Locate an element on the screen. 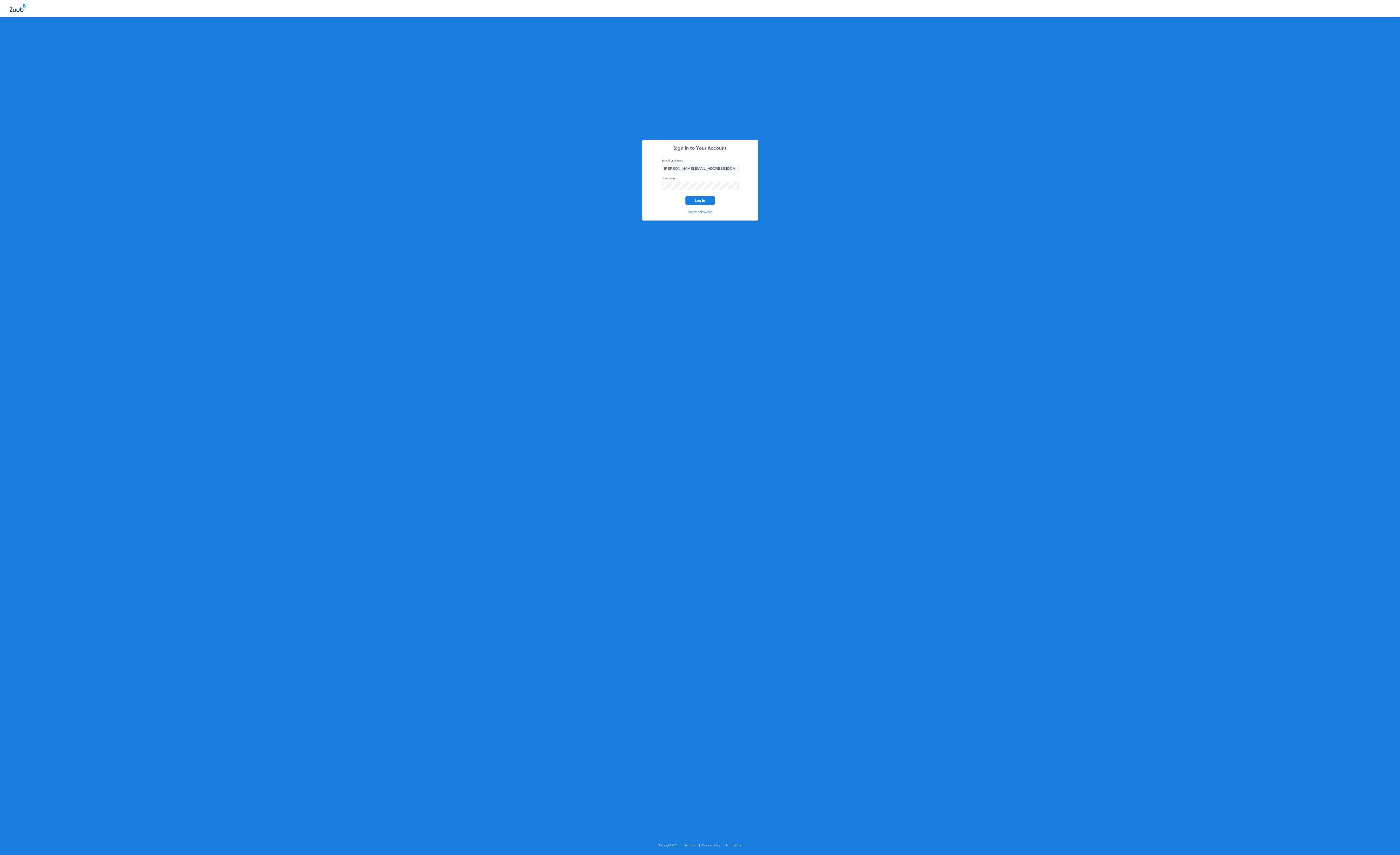 The width and height of the screenshot is (1400, 855). span: Log In is located at coordinates (700, 201).